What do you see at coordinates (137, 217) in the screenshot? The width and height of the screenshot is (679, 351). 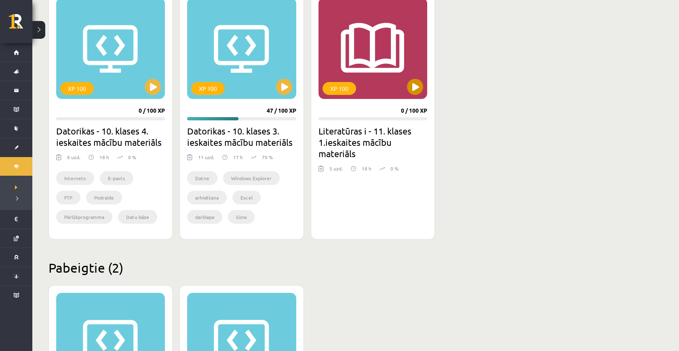 I see `li: Datu bāze` at bounding box center [137, 217].